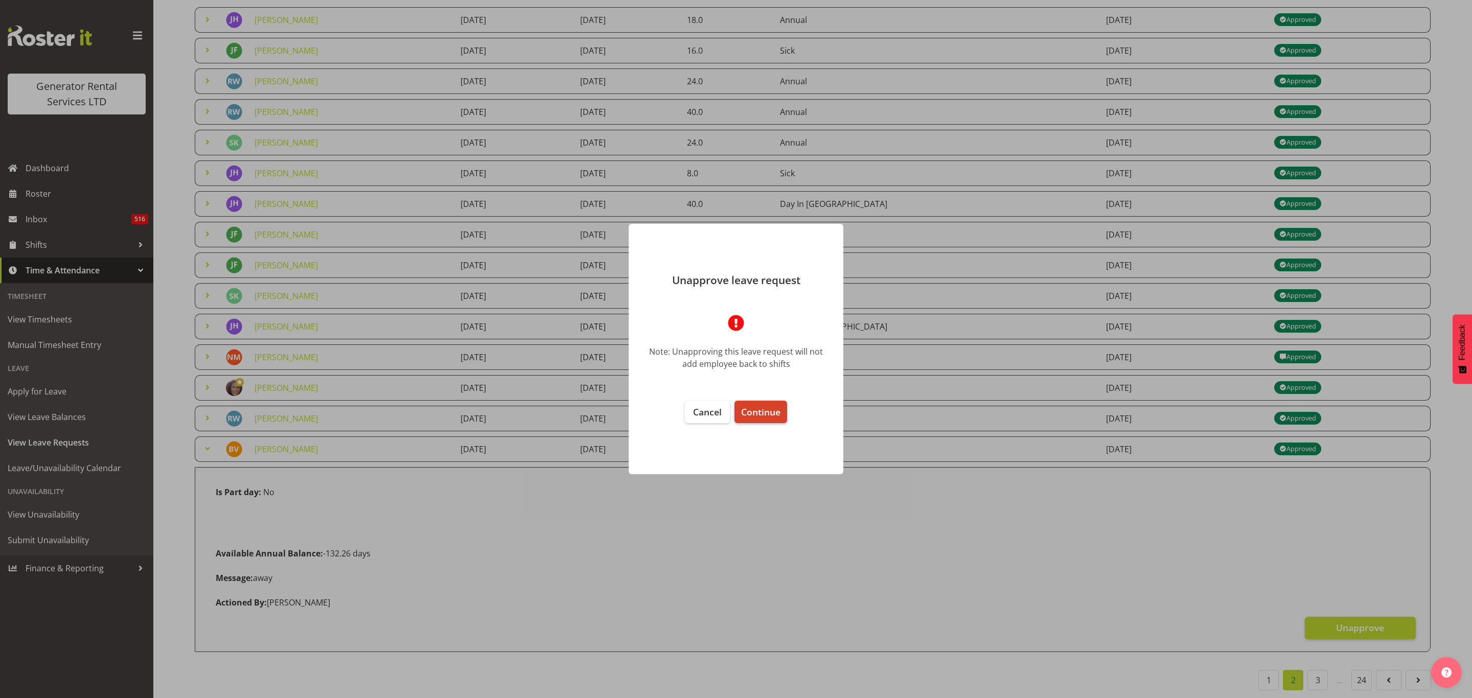 The height and width of the screenshot is (698, 1472). Describe the element at coordinates (707, 412) in the screenshot. I see `button: Cancel` at that location.